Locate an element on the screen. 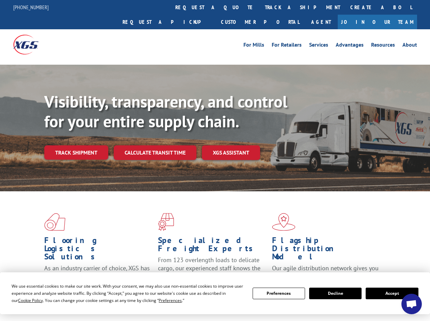 This screenshot has height=321, width=430. div: Open chat is located at coordinates (411, 304).